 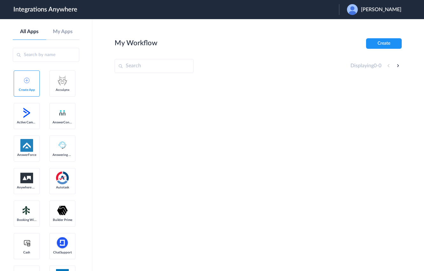 I want to click on img: chatsupport-icon.svg, so click(x=62, y=243).